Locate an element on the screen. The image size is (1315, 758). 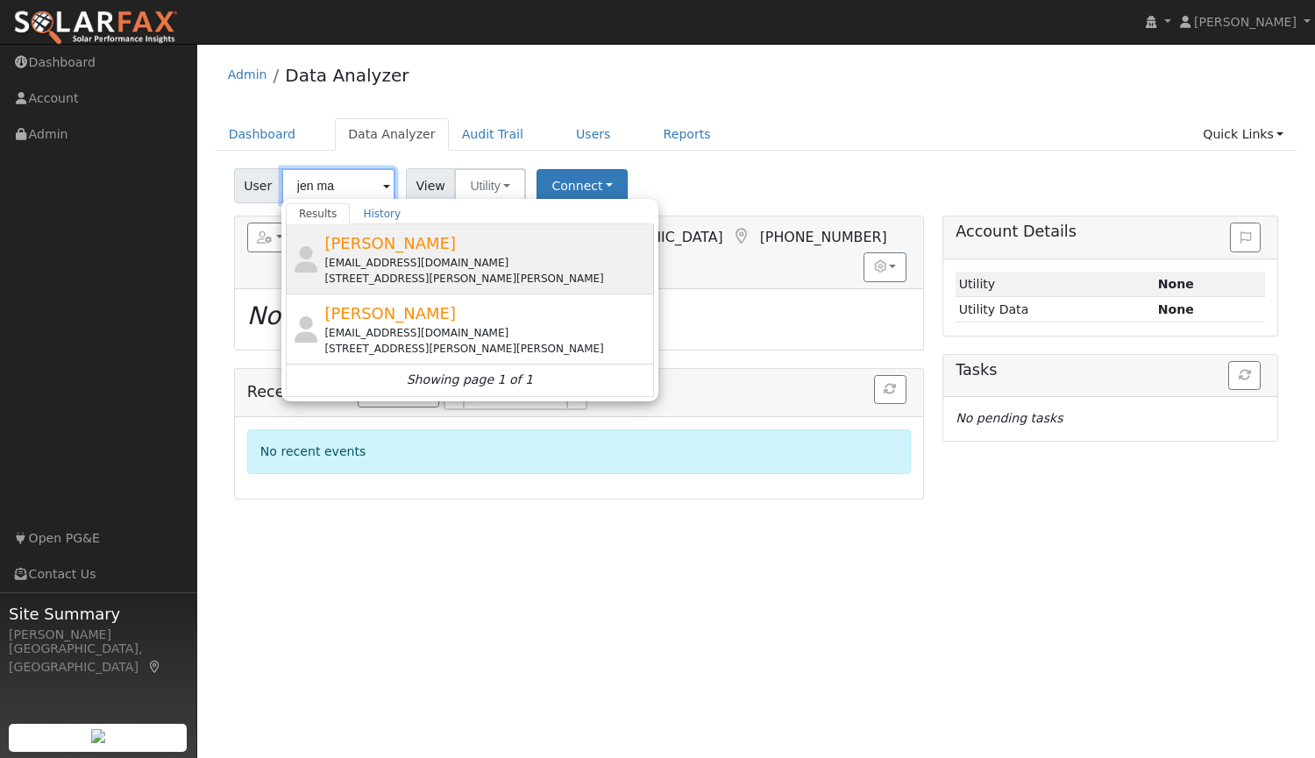
div: No recent events is located at coordinates (578, 451).